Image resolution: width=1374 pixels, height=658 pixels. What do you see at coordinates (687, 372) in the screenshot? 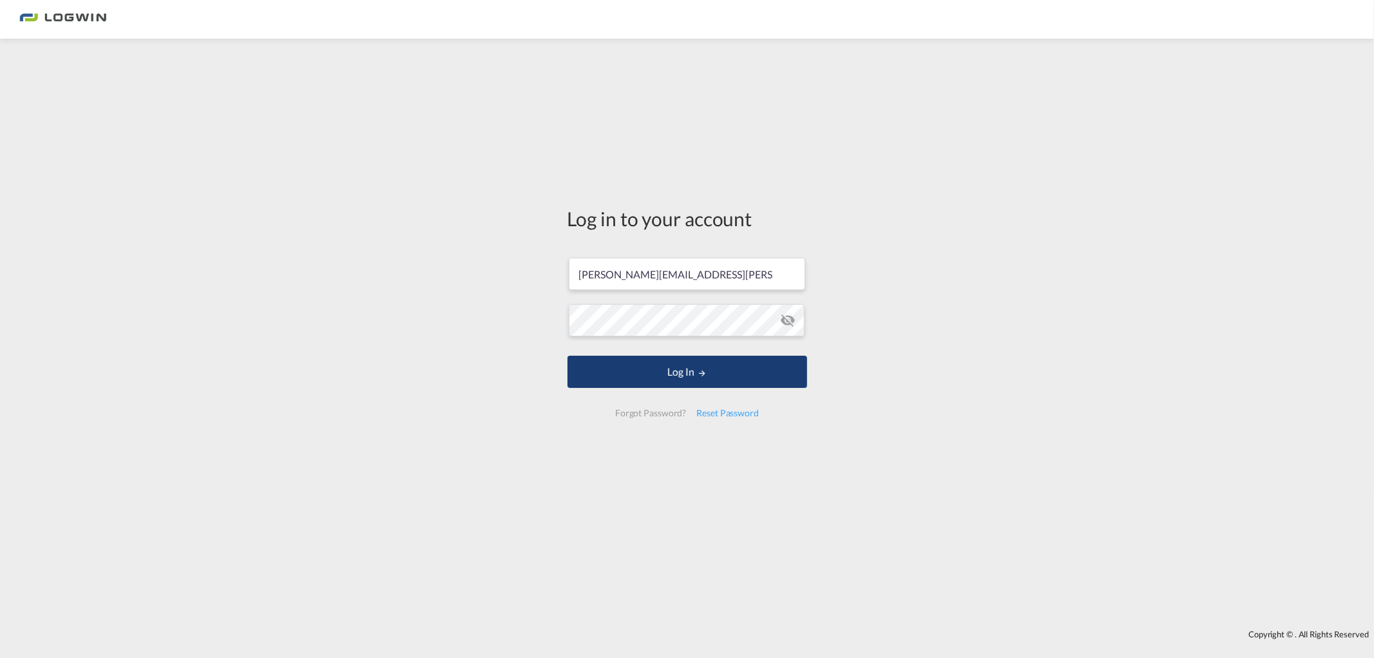
I see `button: LOGIN` at bounding box center [687, 372].